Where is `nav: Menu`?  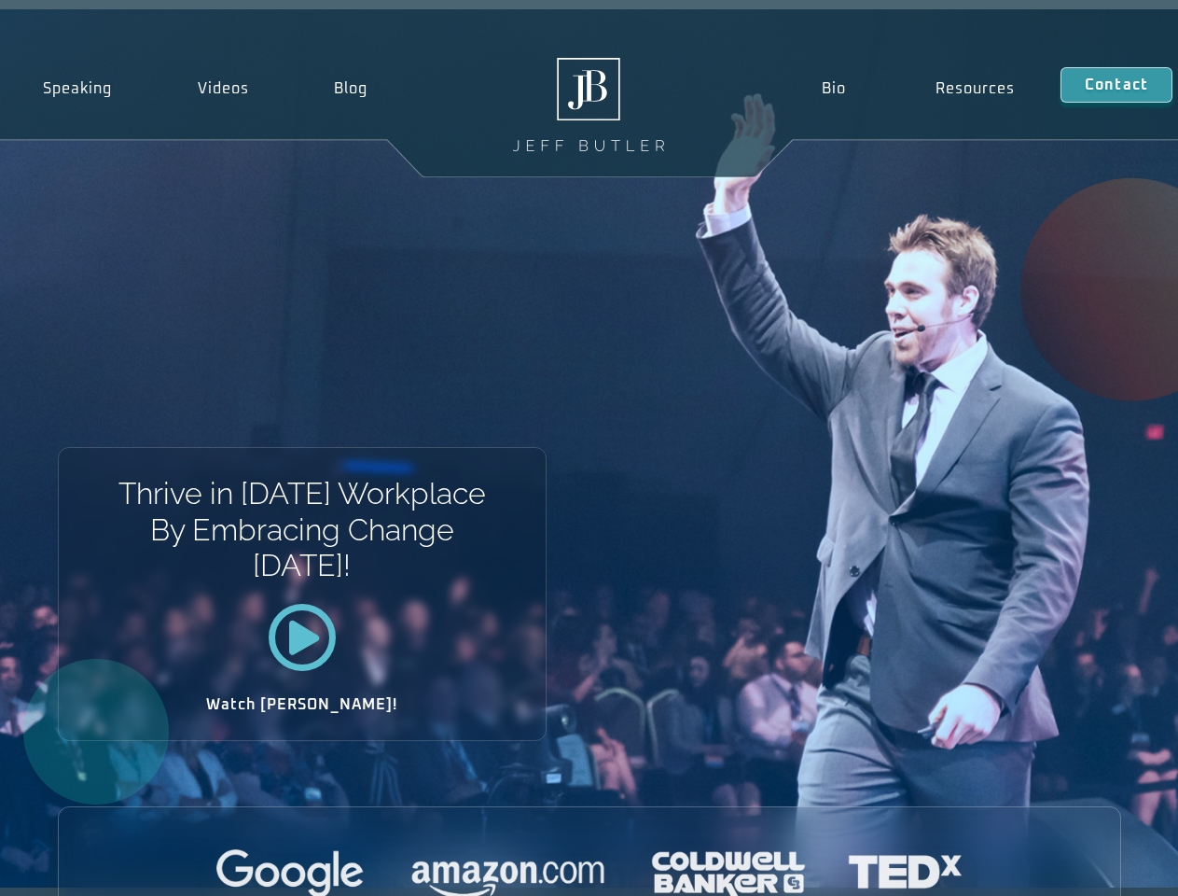 nav: Menu is located at coordinates (918, 89).